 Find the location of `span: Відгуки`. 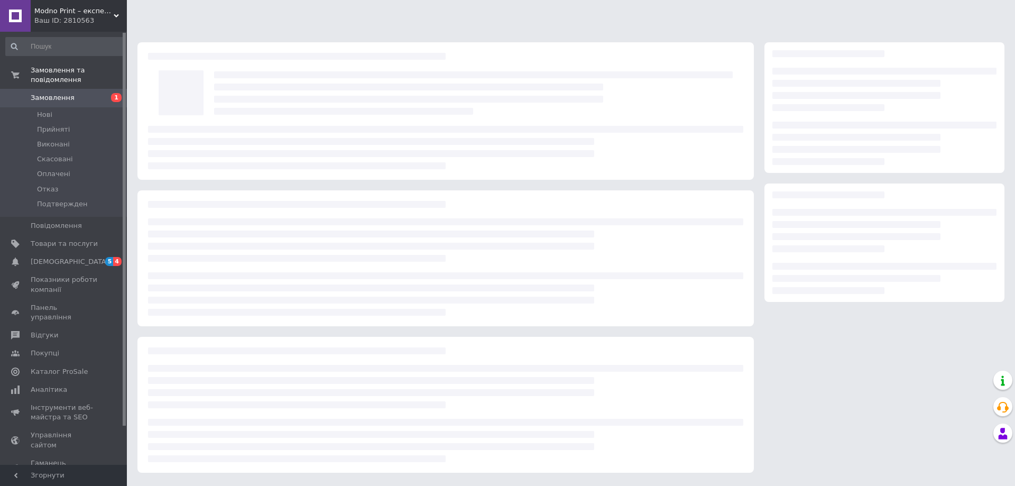

span: Відгуки is located at coordinates (44, 335).